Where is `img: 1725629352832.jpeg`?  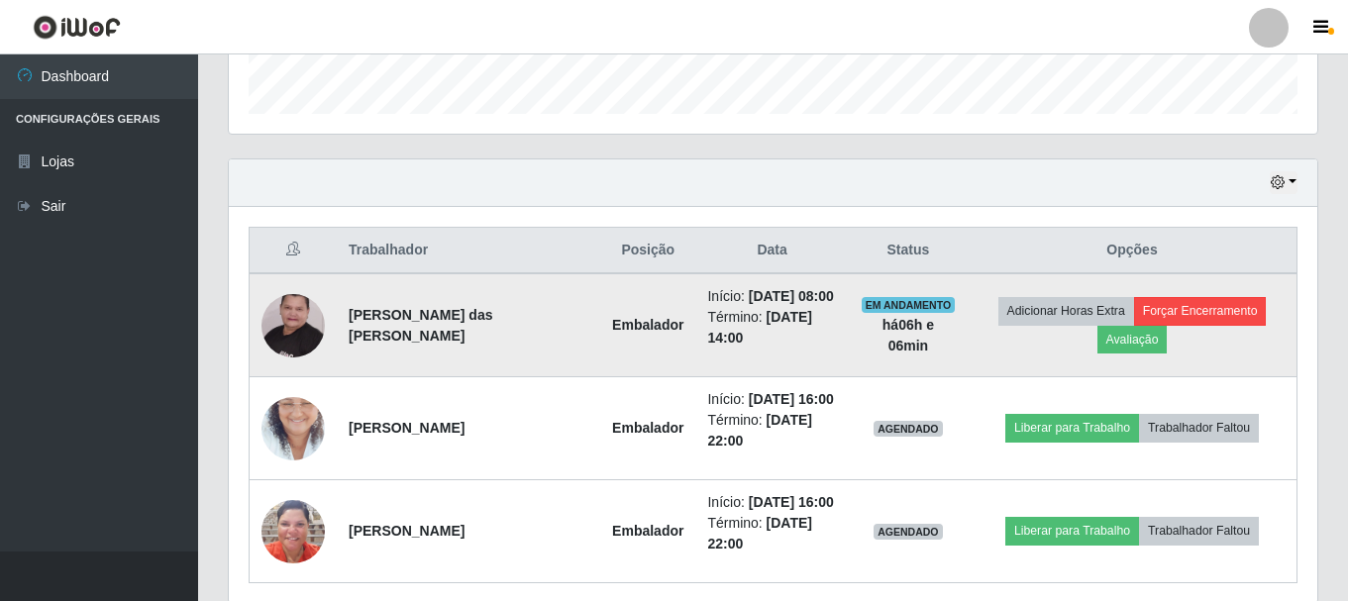 img: 1725629352832.jpeg is located at coordinates (293, 325).